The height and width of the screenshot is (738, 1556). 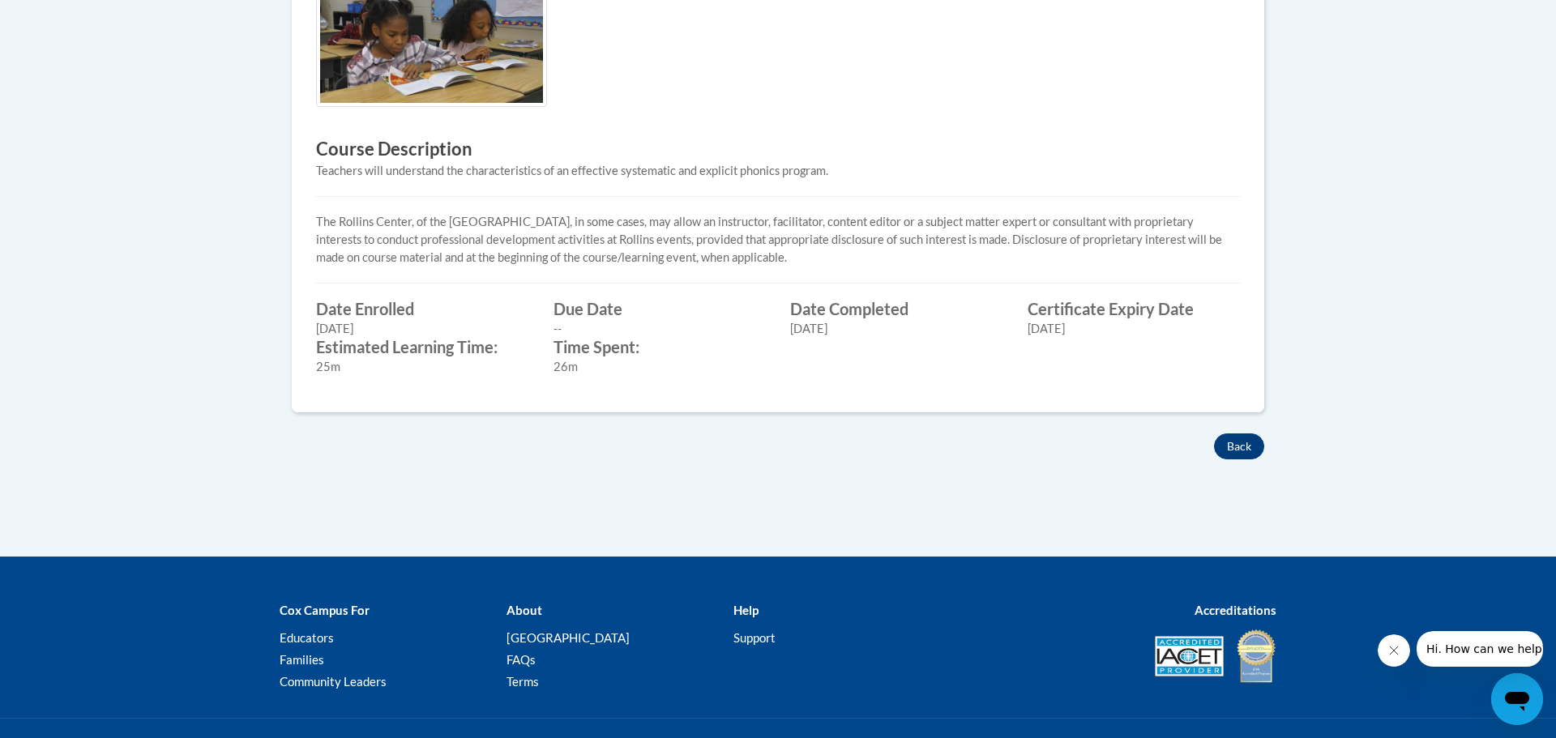 I want to click on label: Estimated Learning Time:, so click(x=422, y=347).